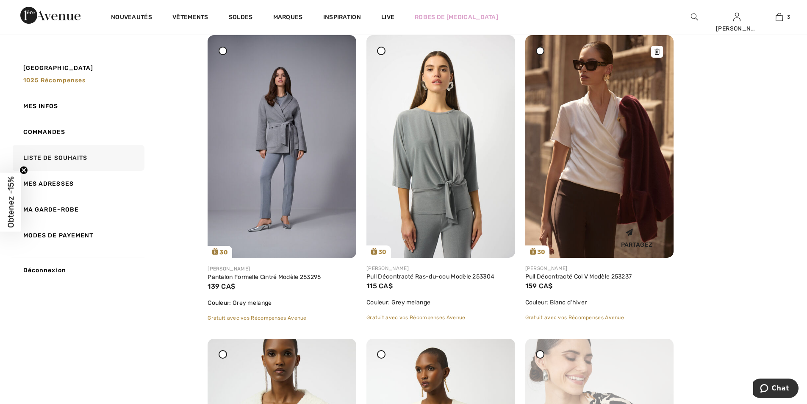 The height and width of the screenshot is (404, 807). Describe the element at coordinates (737, 17) in the screenshot. I see `a: Se connecter` at that location.